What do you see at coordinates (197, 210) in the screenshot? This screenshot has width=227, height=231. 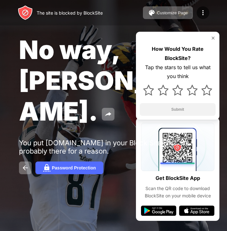 I see `img: app-store.svg` at bounding box center [197, 210].